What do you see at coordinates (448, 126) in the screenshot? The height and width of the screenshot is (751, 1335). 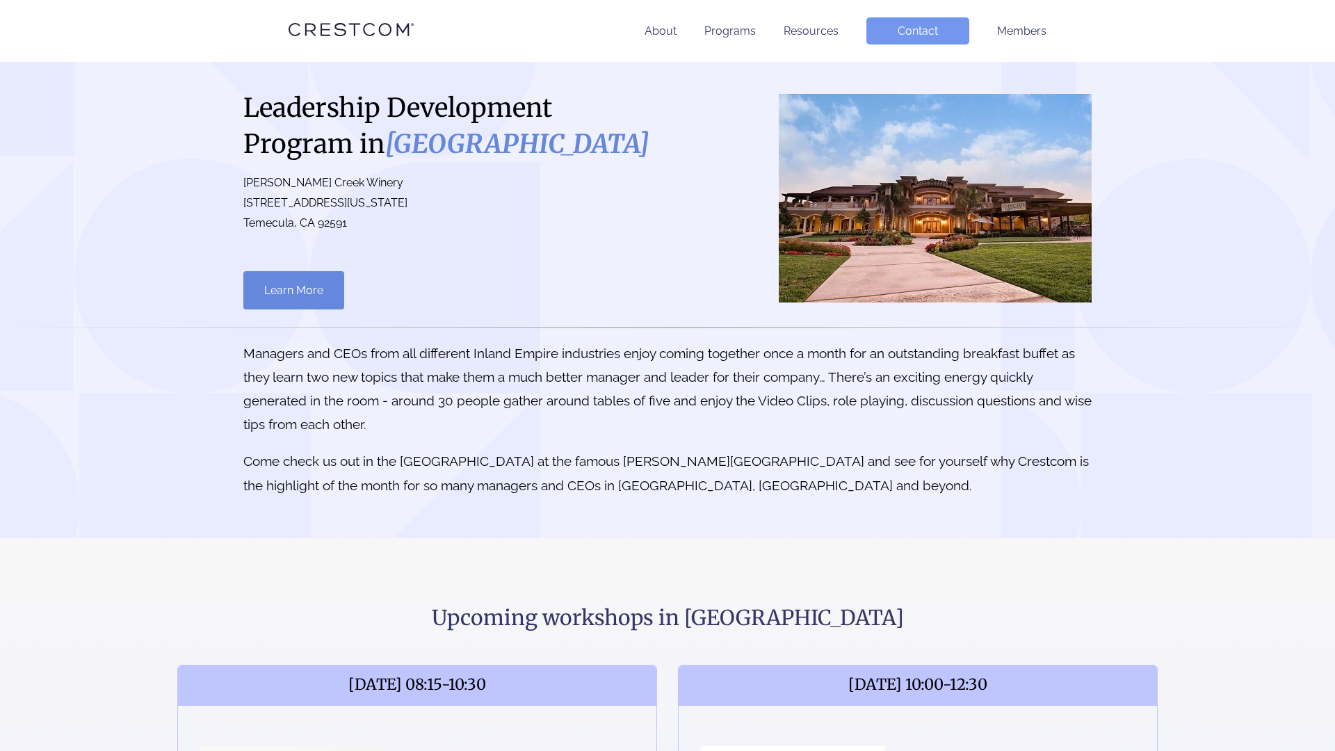 I see `h1: Leadership Development Program in` at bounding box center [448, 126].